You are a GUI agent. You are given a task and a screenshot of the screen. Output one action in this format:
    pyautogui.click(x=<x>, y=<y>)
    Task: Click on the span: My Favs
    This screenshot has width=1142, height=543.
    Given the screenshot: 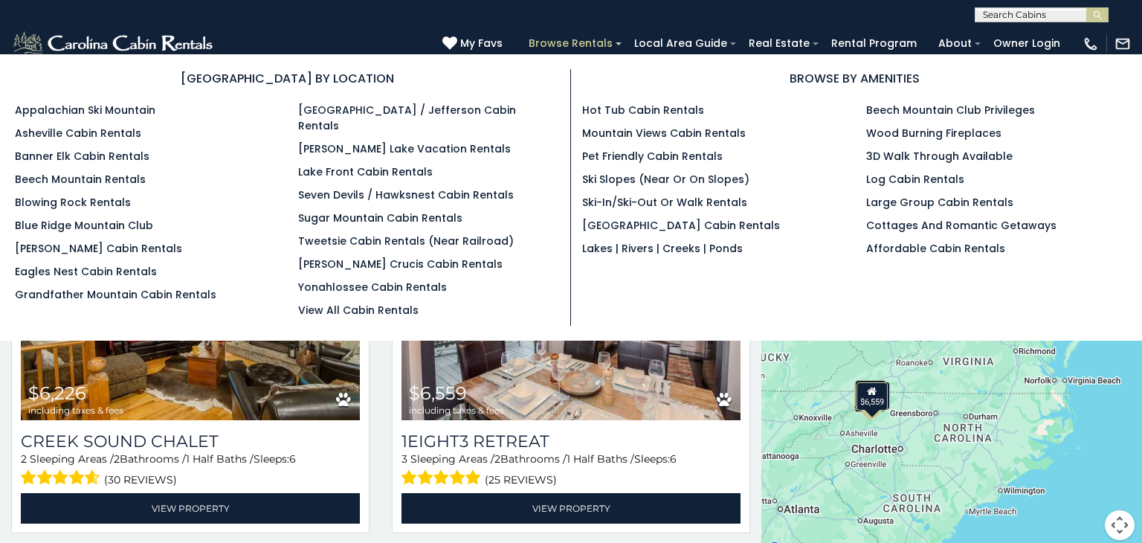 What is the action you would take?
    pyautogui.click(x=481, y=43)
    